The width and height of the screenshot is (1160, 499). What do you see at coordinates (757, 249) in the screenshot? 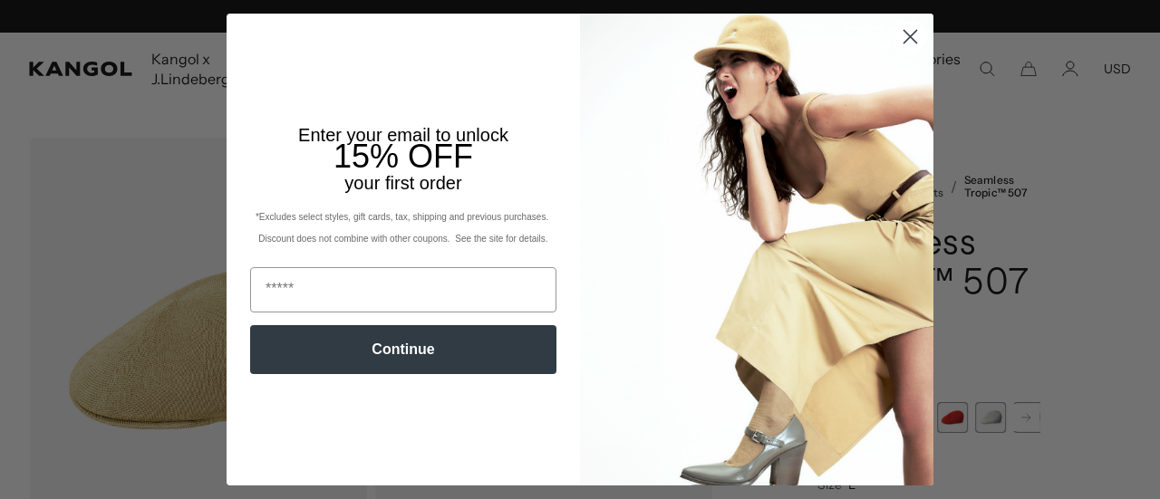
I see `img: 93be19ad-e773-4382-80b9-c9d740c9197f.jpeg` at bounding box center [757, 249].